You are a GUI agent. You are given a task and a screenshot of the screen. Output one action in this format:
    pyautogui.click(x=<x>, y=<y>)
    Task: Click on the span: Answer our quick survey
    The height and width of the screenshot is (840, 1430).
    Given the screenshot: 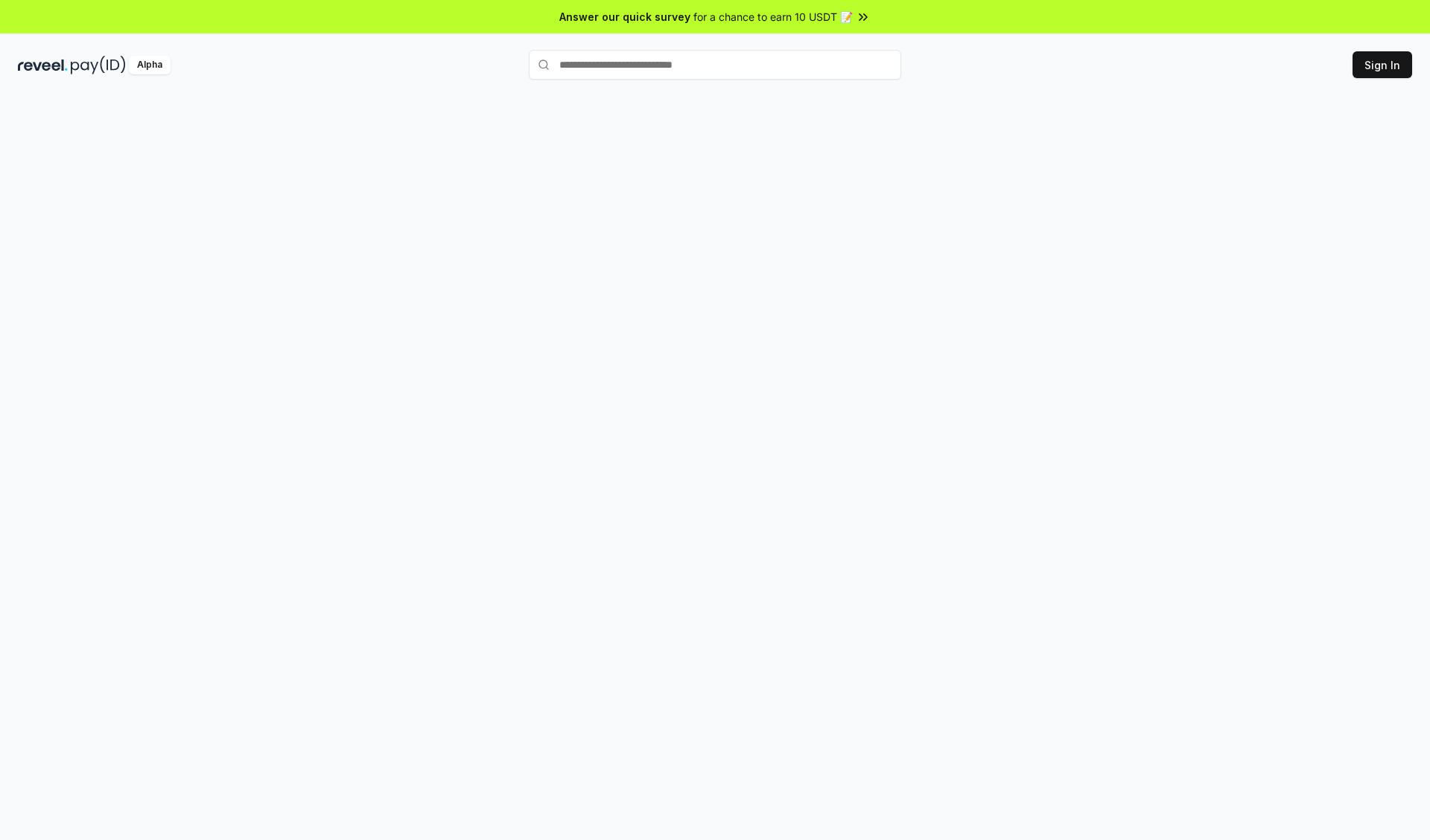 What is the action you would take?
    pyautogui.click(x=625, y=17)
    